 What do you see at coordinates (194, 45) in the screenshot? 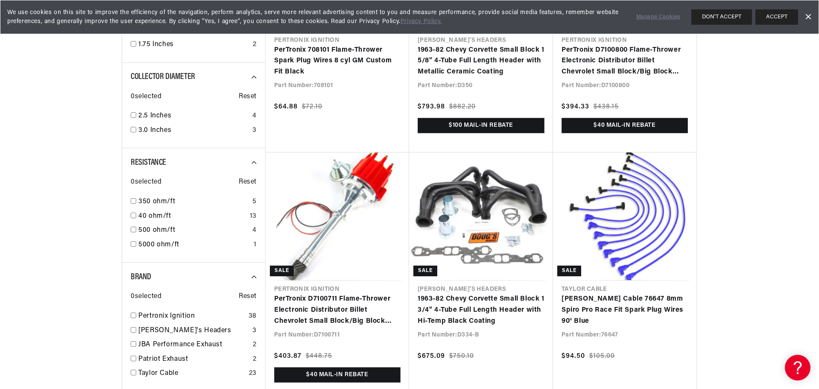
I see `a: 1.75 Inches` at bounding box center [194, 45].